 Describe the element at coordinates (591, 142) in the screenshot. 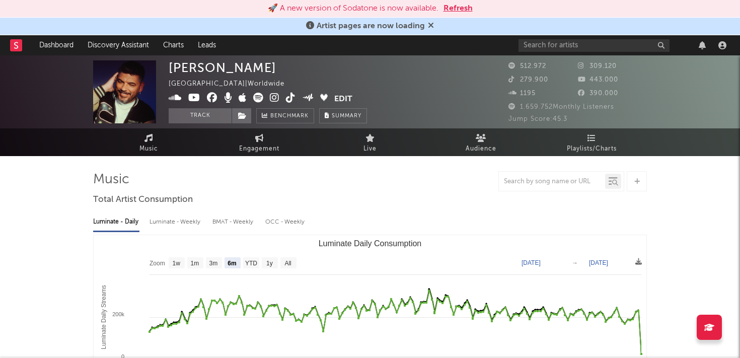

I see `a: Playlists/Charts` at that location.